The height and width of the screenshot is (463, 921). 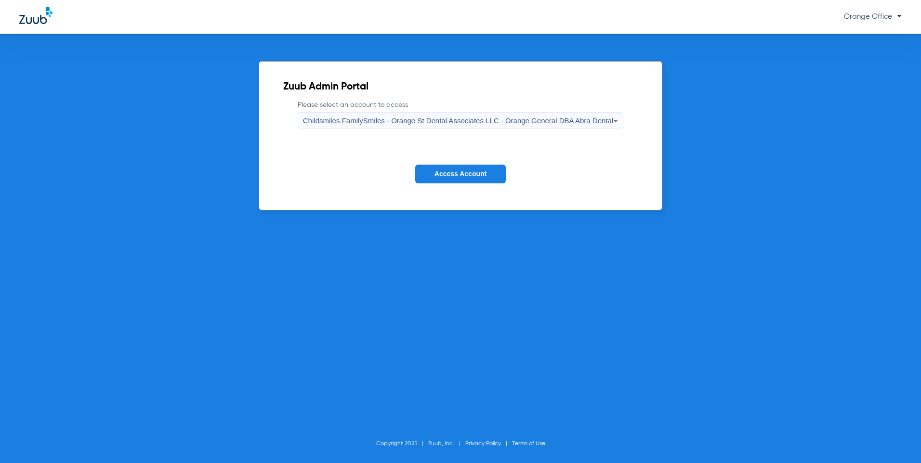 What do you see at coordinates (36, 15) in the screenshot?
I see `img: Zuub Logo` at bounding box center [36, 15].